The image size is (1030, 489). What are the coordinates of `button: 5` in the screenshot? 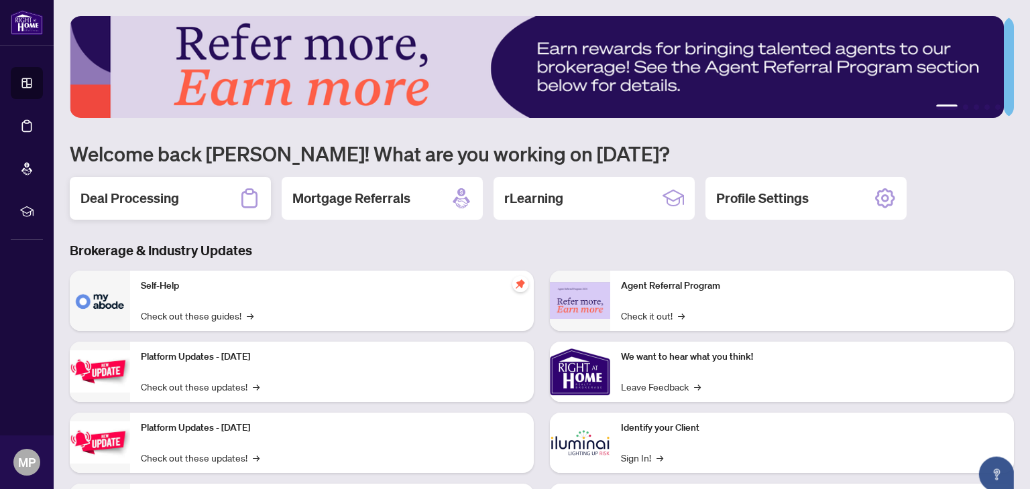 It's located at (998, 107).